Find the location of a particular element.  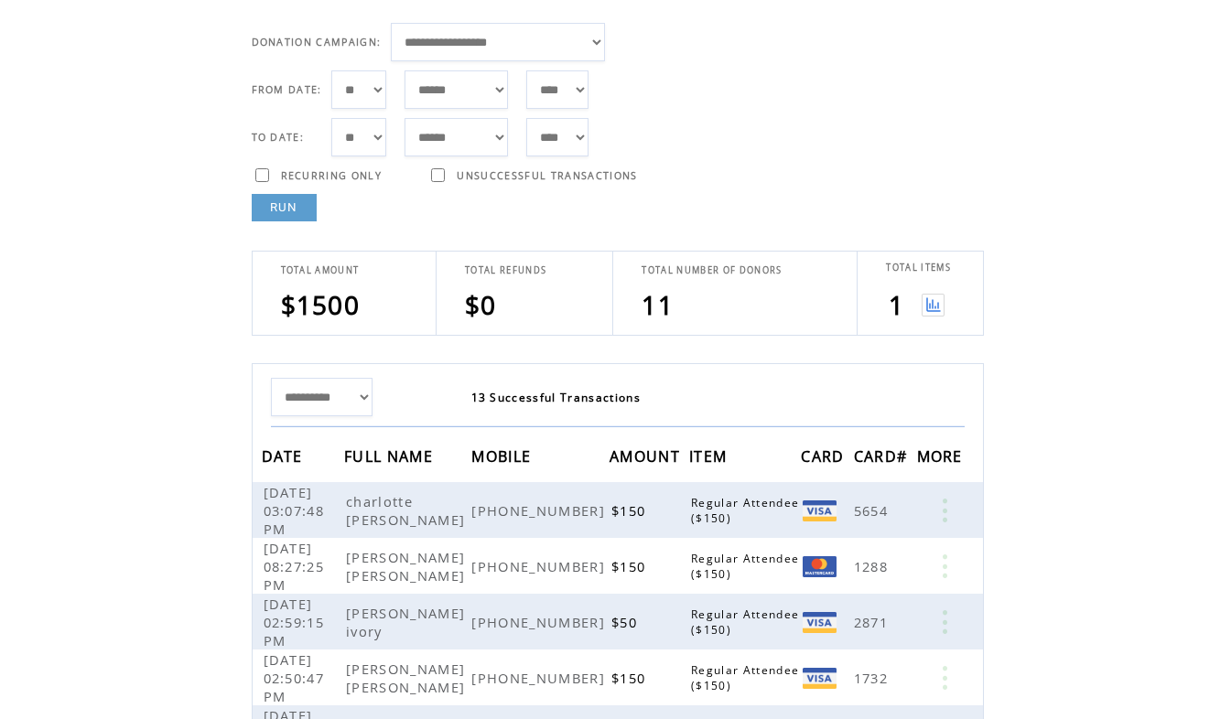

span: 1732 is located at coordinates (873, 678).